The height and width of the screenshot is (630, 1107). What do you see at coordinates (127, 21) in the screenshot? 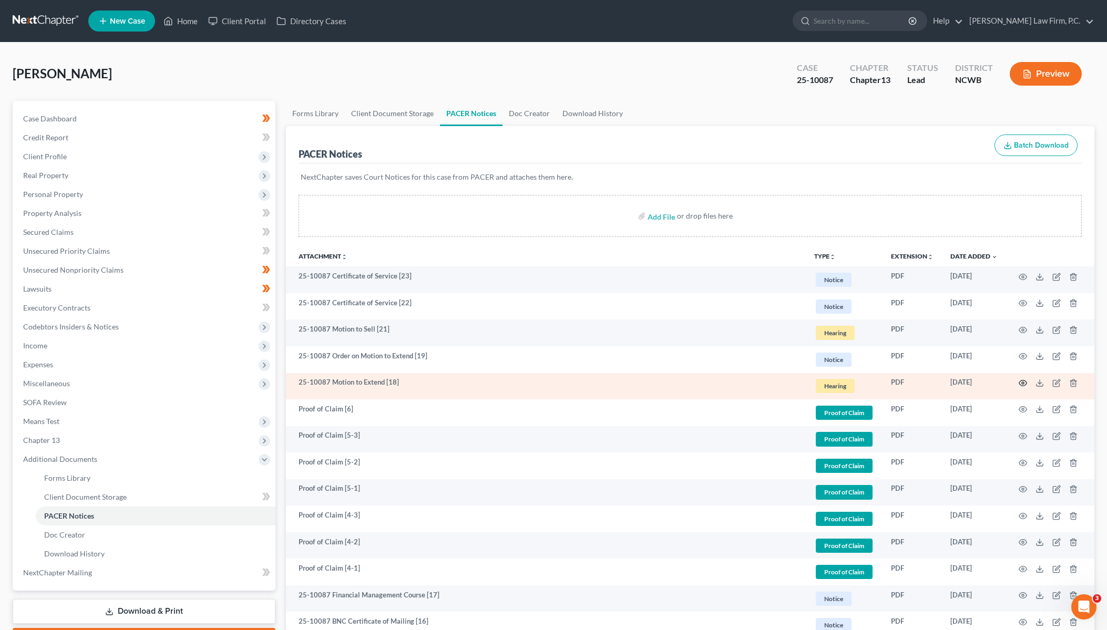
I see `span: New Case` at bounding box center [127, 21].